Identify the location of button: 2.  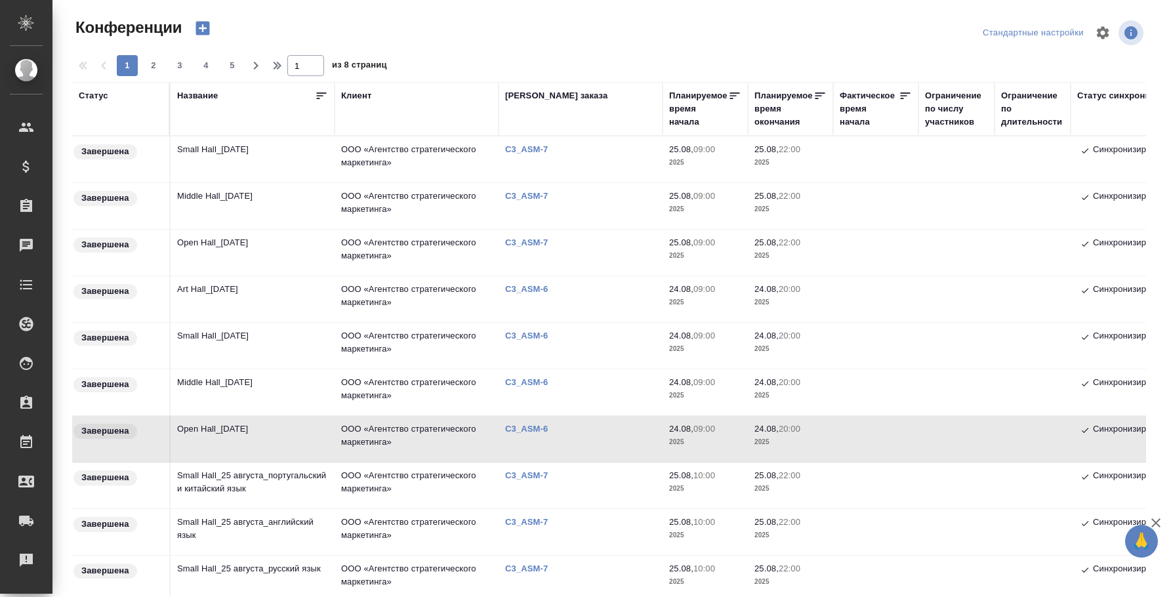
(154, 66).